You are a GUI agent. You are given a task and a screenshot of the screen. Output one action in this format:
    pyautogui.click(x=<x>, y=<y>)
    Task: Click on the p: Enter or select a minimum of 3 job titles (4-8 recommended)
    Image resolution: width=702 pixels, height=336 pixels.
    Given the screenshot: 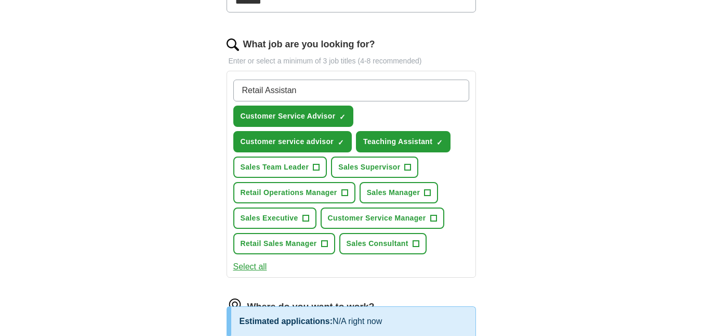 What is the action you would take?
    pyautogui.click(x=351, y=61)
    